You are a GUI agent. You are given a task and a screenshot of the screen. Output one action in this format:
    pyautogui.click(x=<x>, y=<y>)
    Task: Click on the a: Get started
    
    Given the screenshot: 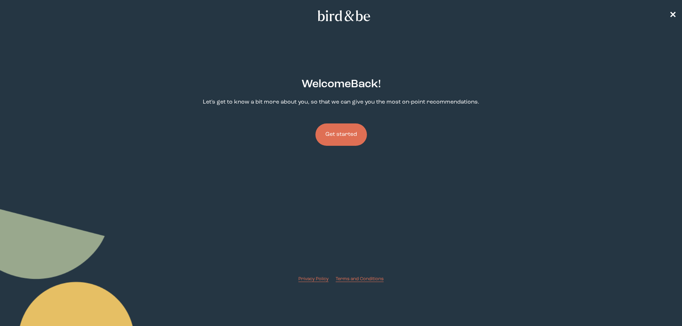 What is the action you would take?
    pyautogui.click(x=341, y=135)
    